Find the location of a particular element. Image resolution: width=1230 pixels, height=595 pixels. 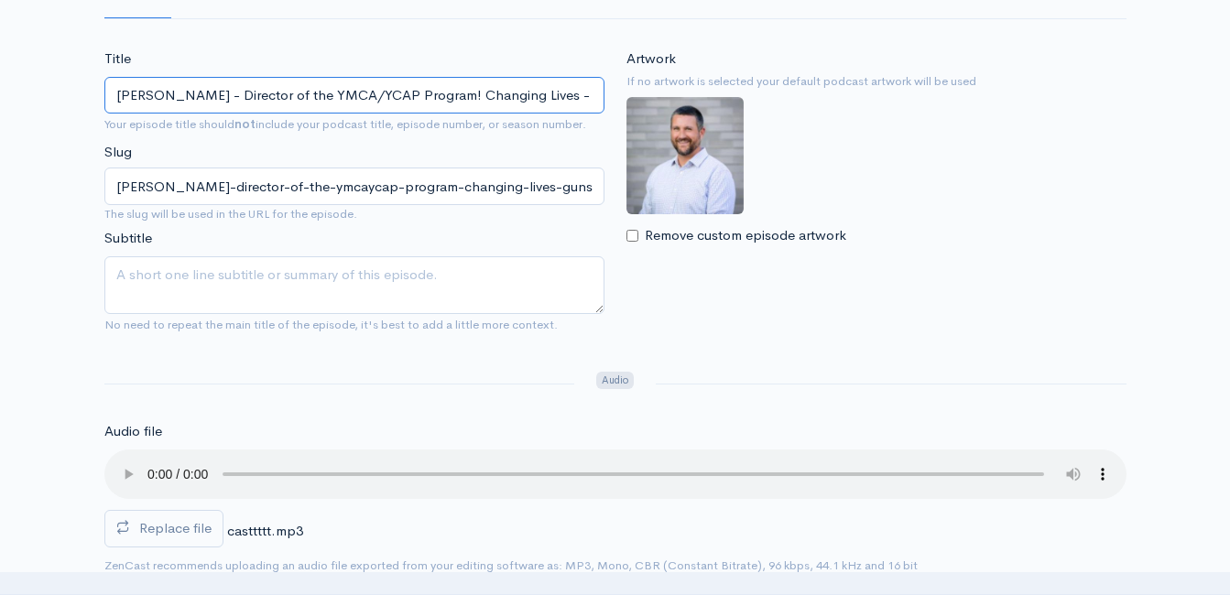

small: If no artwork is selected your default podcast artwork will be used is located at coordinates (876, 82).